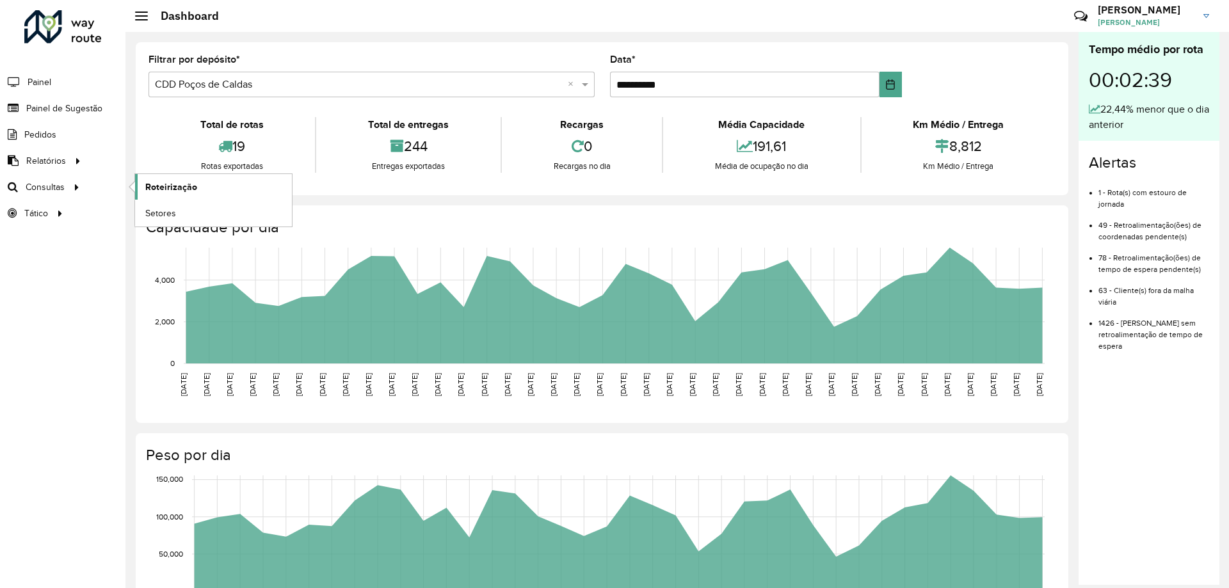  I want to click on span: Pedidos, so click(40, 134).